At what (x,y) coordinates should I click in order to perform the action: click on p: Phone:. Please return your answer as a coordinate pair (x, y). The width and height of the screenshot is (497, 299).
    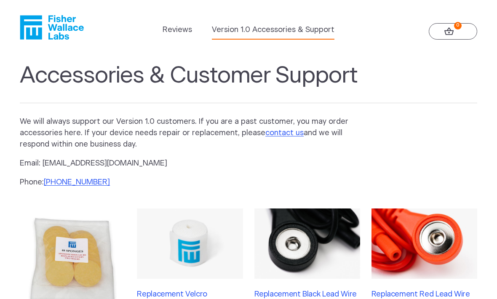
    Looking at the image, I should click on (191, 182).